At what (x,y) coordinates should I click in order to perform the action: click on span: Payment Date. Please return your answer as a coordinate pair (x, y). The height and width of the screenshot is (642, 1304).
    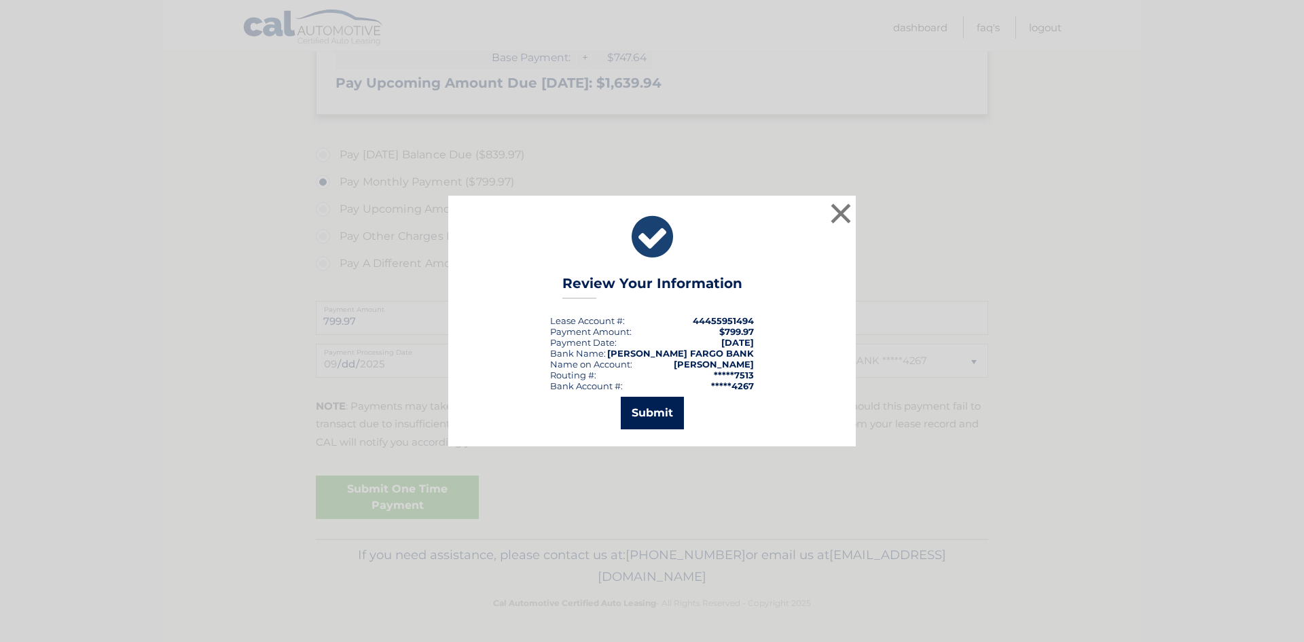
    Looking at the image, I should click on (582, 342).